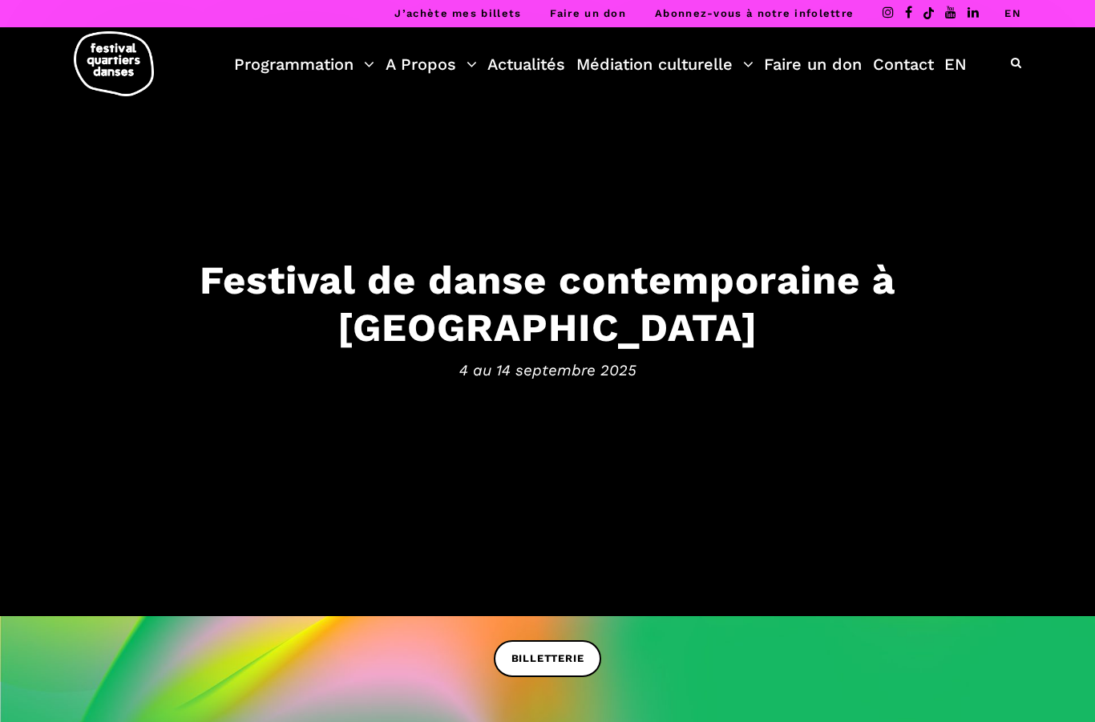 The height and width of the screenshot is (722, 1095). I want to click on img: logo-fqd-med, so click(114, 63).